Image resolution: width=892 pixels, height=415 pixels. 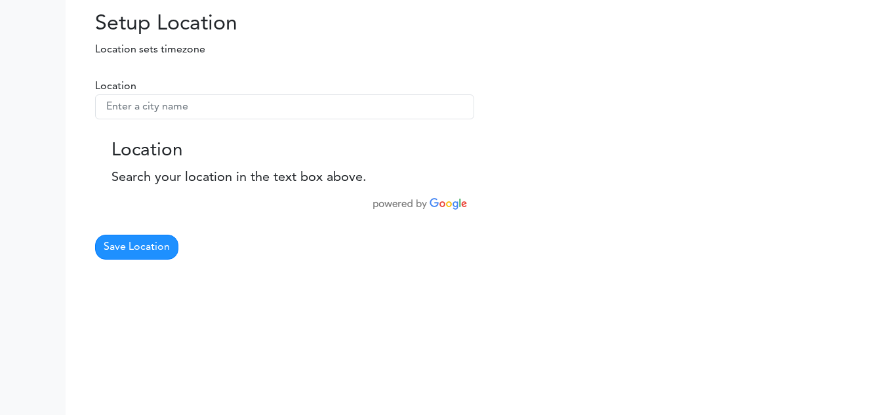 I want to click on h2: Setup Location, so click(x=203, y=24).